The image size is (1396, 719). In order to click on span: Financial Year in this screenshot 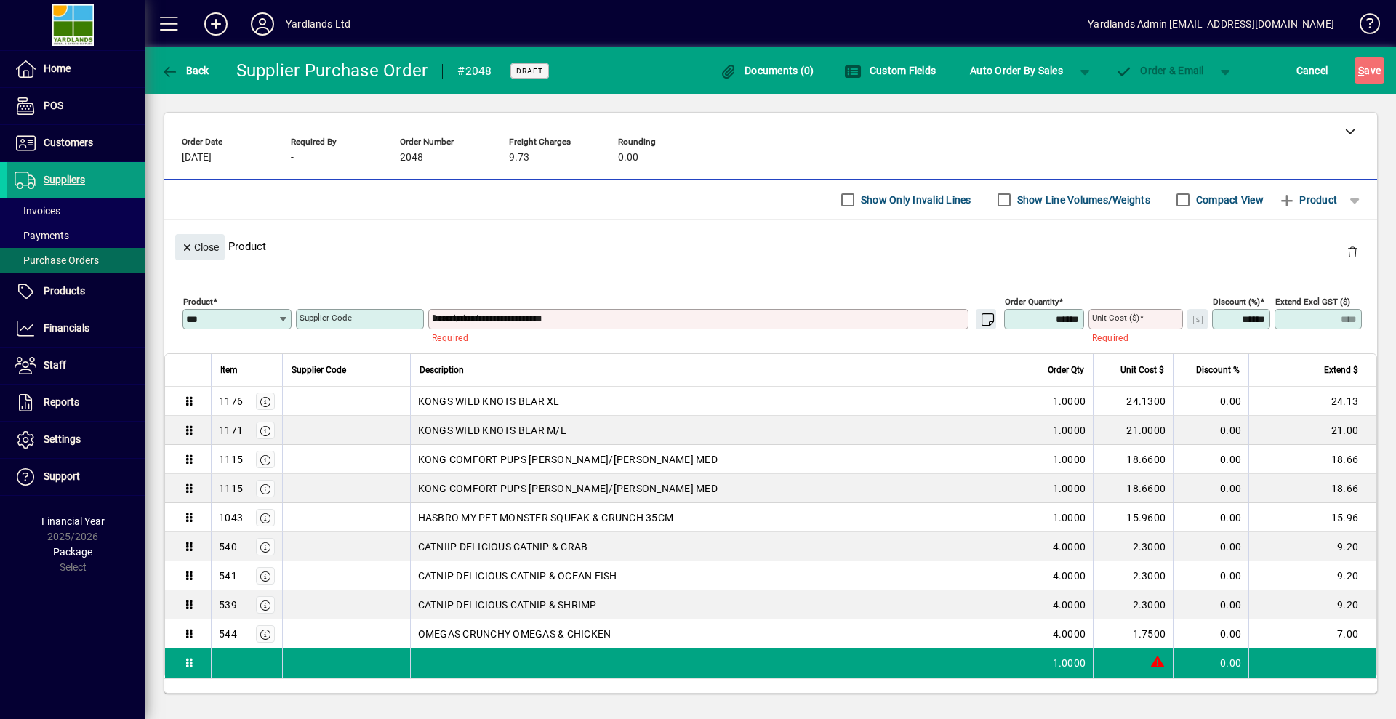, I will do `click(73, 521)`.